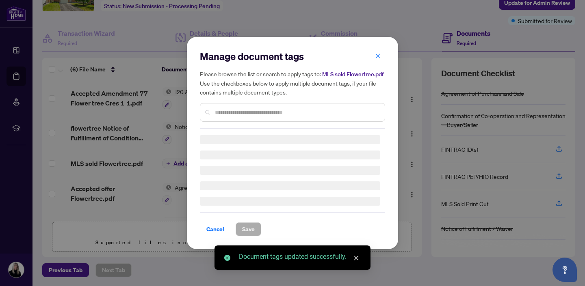  Describe the element at coordinates (293, 56) in the screenshot. I see `h2: Manage document tags` at that location.